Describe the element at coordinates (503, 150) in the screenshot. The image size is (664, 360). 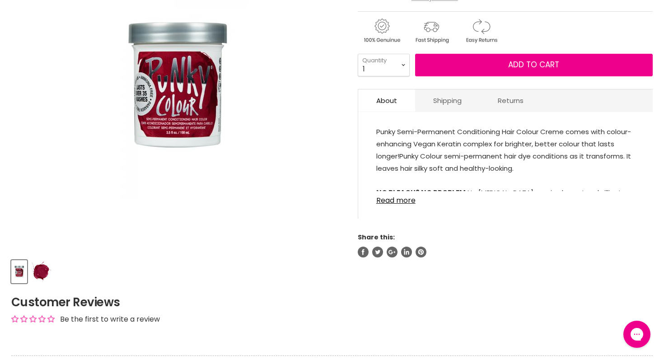
I see `span: Punky Semi-Permanent Conditioning Hair Colour Creme comes with colour-enhancing Vegan Keratin com...` at that location.